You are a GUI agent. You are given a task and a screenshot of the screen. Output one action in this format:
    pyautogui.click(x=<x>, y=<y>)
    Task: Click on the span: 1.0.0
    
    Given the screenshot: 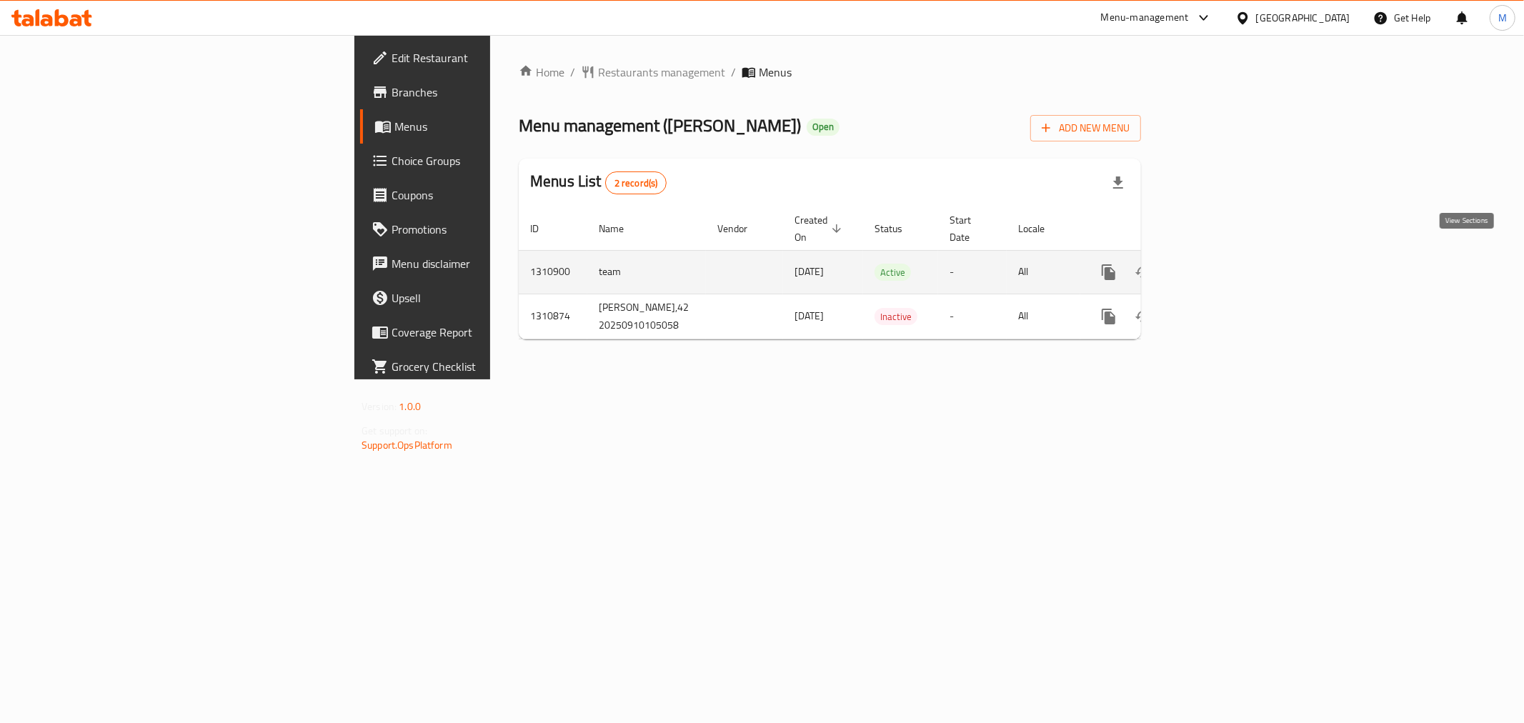 What is the action you would take?
    pyautogui.click(x=409, y=407)
    